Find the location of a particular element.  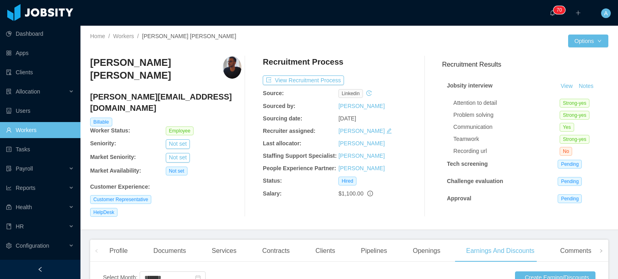

i: icon: medicine-box is located at coordinates (9, 207).